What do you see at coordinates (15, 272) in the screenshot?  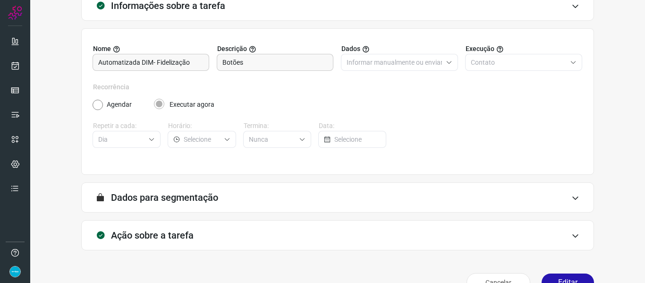 I see `img: 86fc21c22a90fb4bae6cb495ded7e8f6.png` at bounding box center [15, 272].